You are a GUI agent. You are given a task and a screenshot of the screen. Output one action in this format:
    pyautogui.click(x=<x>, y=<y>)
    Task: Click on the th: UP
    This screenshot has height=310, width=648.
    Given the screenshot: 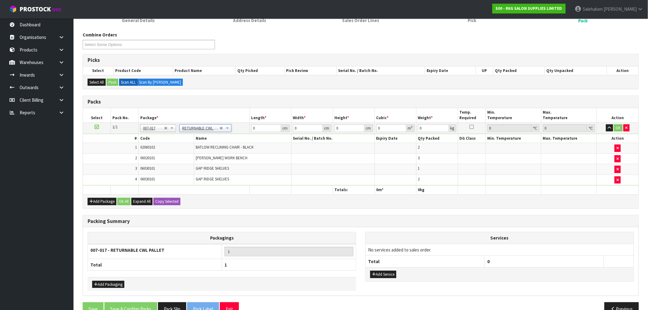 What is the action you would take?
    pyautogui.click(x=485, y=71)
    